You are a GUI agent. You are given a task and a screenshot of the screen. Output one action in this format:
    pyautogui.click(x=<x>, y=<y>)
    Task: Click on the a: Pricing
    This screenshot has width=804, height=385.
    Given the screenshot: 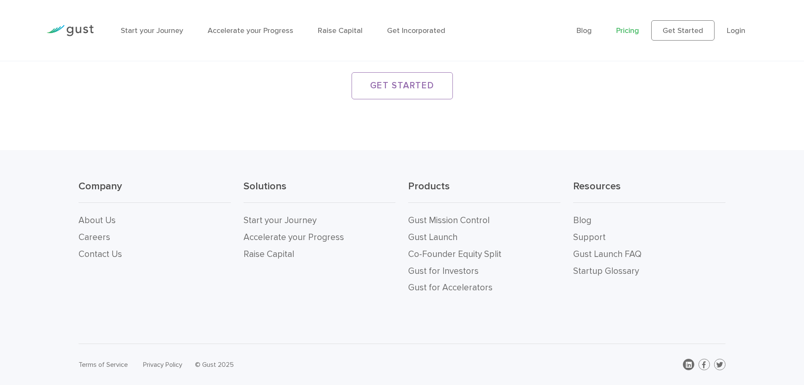 What is the action you would take?
    pyautogui.click(x=628, y=30)
    